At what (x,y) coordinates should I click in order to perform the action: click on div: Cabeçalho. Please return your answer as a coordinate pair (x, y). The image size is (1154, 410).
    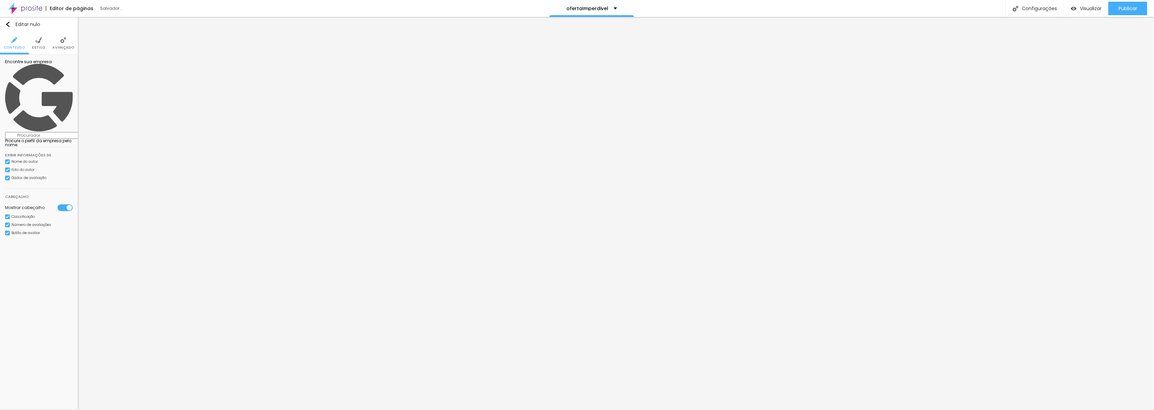
    Looking at the image, I should click on (39, 195).